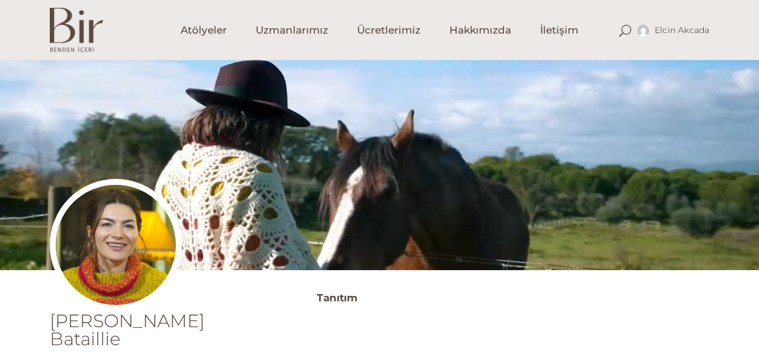 The image size is (759, 356). Describe the element at coordinates (513, 298) in the screenshot. I see `h3: Tanıtım` at that location.